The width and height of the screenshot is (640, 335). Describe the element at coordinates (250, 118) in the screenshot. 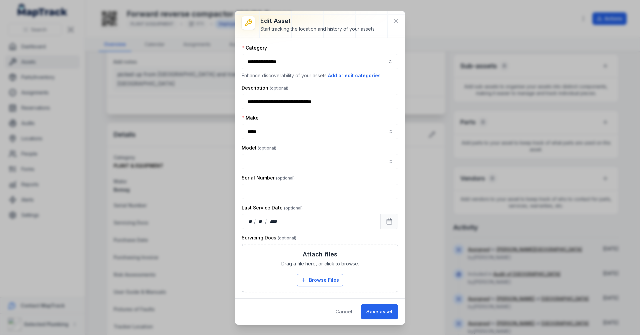

I see `label: Make` at that location.